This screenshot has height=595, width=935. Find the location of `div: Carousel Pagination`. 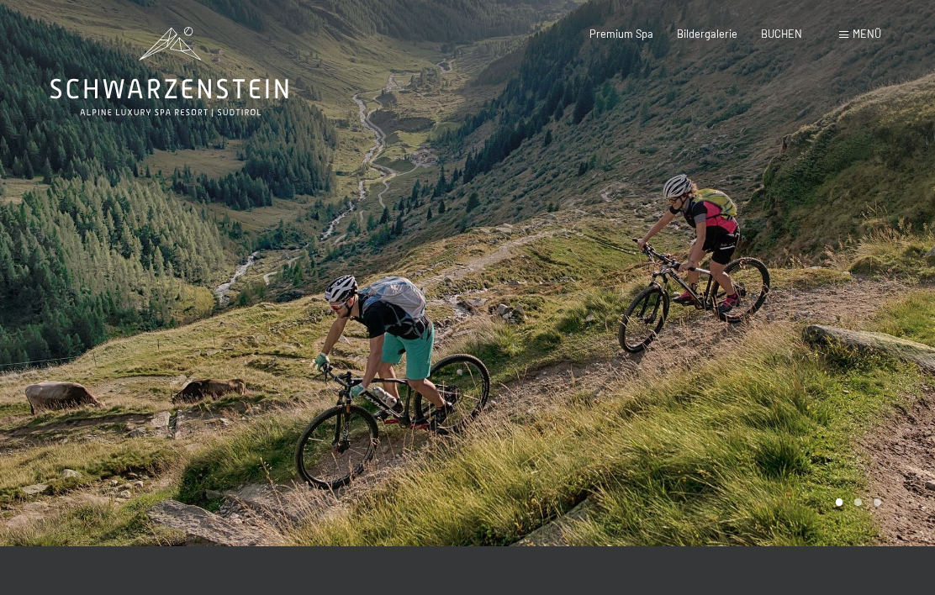

div: Carousel Pagination is located at coordinates (855, 502).